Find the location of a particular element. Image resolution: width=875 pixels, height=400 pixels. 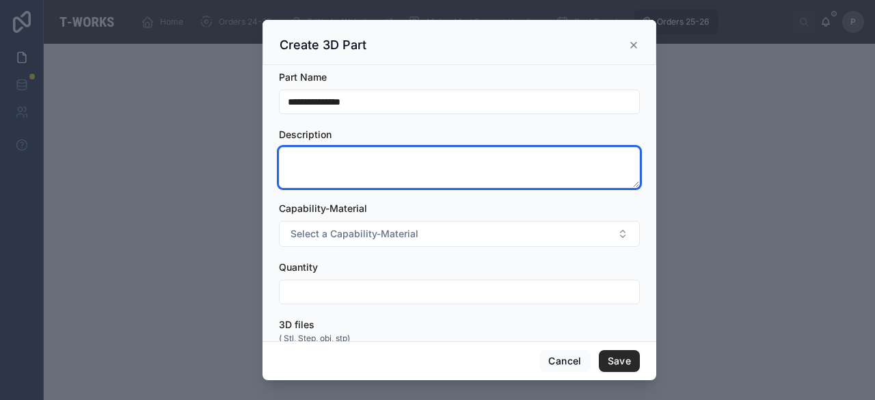

button: Cancel is located at coordinates (564, 361).